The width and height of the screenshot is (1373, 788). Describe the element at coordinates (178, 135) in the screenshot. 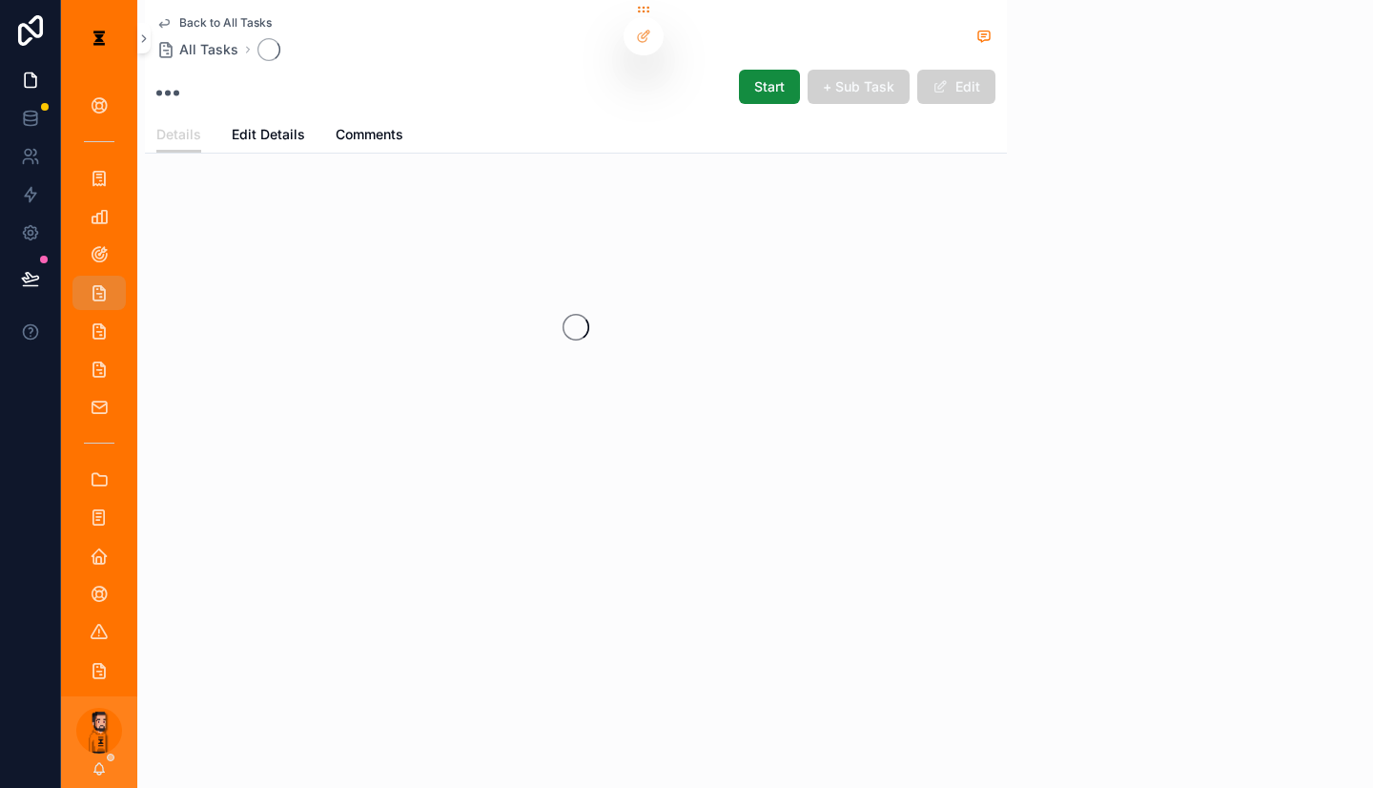

I see `a: Details` at that location.